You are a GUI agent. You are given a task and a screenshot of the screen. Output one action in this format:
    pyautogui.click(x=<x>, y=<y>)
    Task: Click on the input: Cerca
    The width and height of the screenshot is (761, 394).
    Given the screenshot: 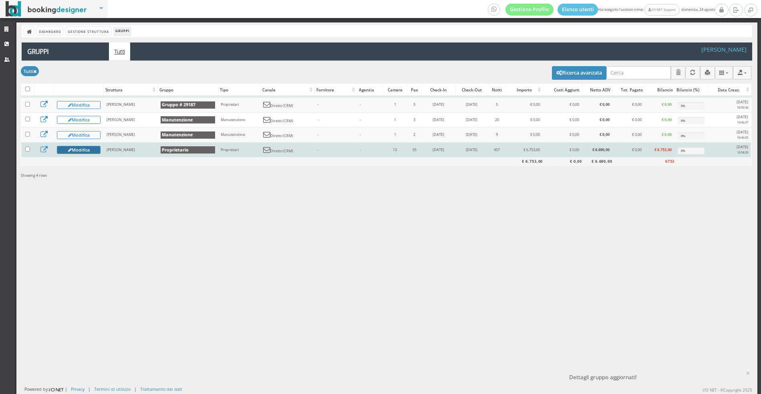 What is the action you would take?
    pyautogui.click(x=638, y=72)
    